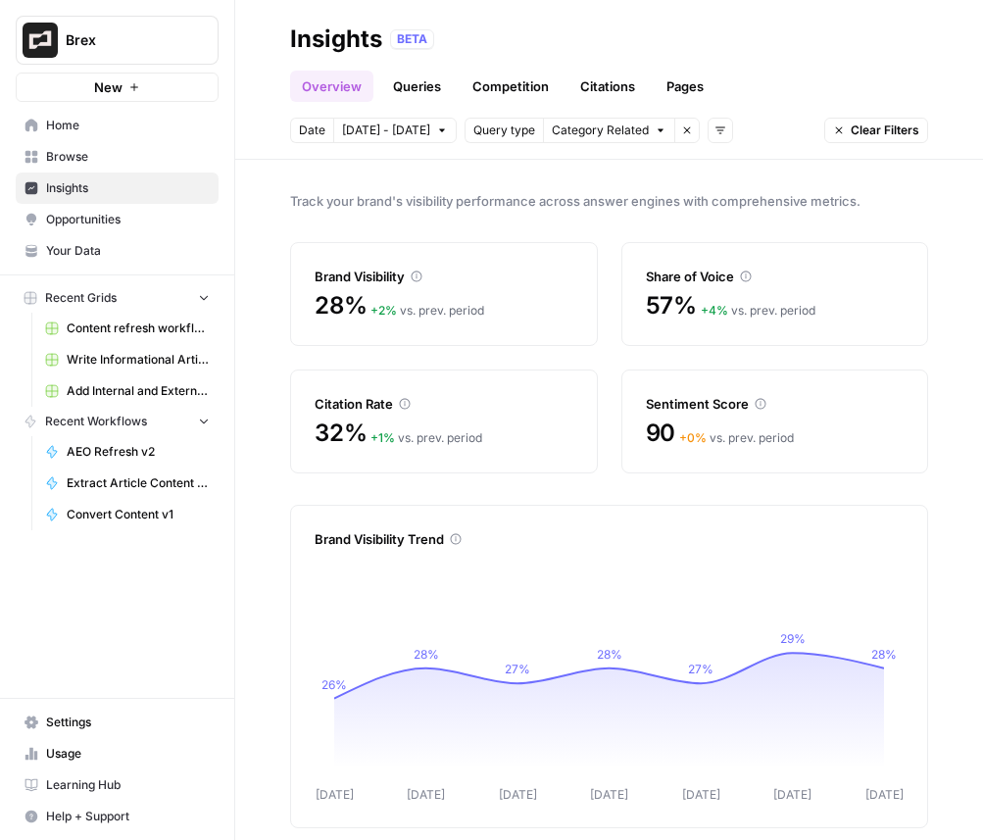  What do you see at coordinates (608, 539) in the screenshot?
I see `div: Brand Visibility Trend` at bounding box center [608, 539].